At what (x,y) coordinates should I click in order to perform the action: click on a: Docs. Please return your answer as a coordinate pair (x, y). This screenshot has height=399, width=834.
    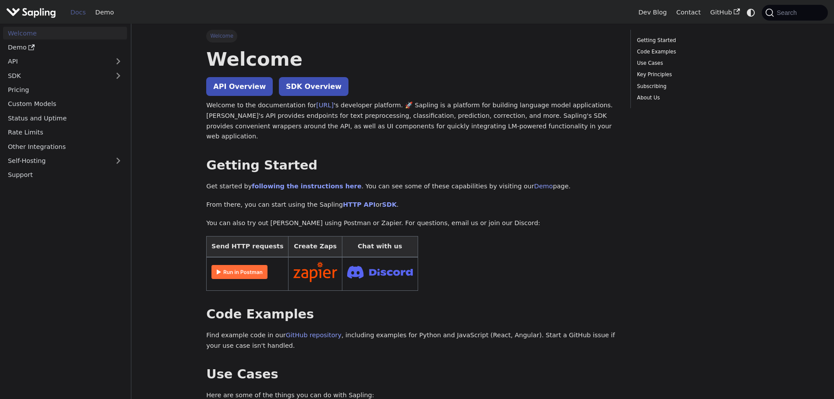
    Looking at the image, I should click on (78, 12).